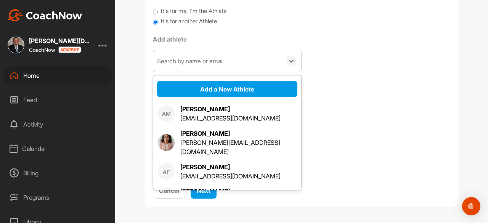 The image size is (488, 223). What do you see at coordinates (166, 196) in the screenshot?
I see `div: AE` at bounding box center [166, 196].